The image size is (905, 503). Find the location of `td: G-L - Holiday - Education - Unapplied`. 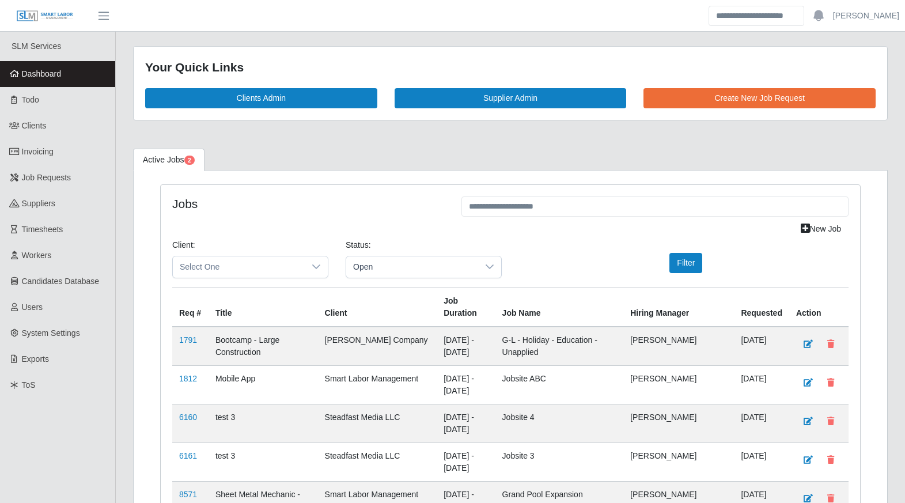

td: G-L - Holiday - Education - Unapplied is located at coordinates (559, 346).